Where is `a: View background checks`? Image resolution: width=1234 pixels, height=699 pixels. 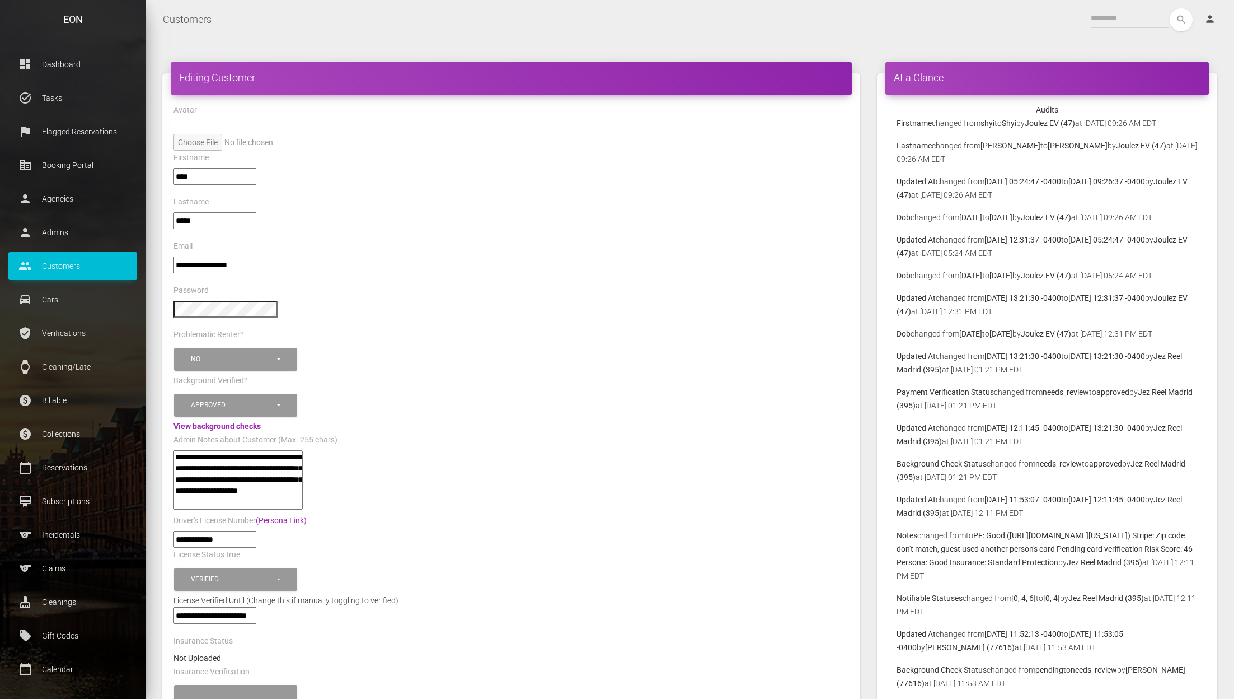 a: View background checks is located at coordinates (217, 426).